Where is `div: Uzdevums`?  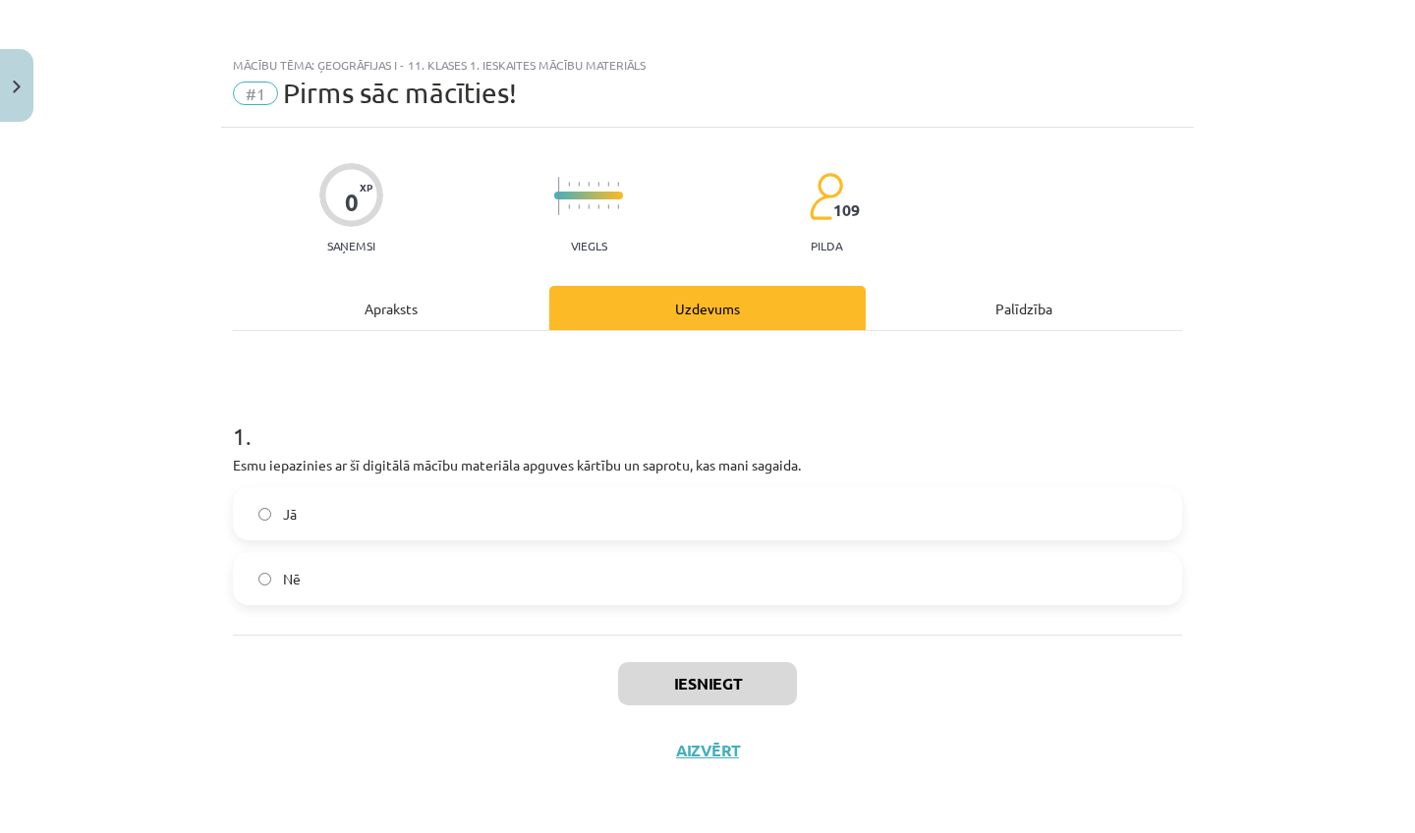 div: Uzdevums is located at coordinates (708, 308).